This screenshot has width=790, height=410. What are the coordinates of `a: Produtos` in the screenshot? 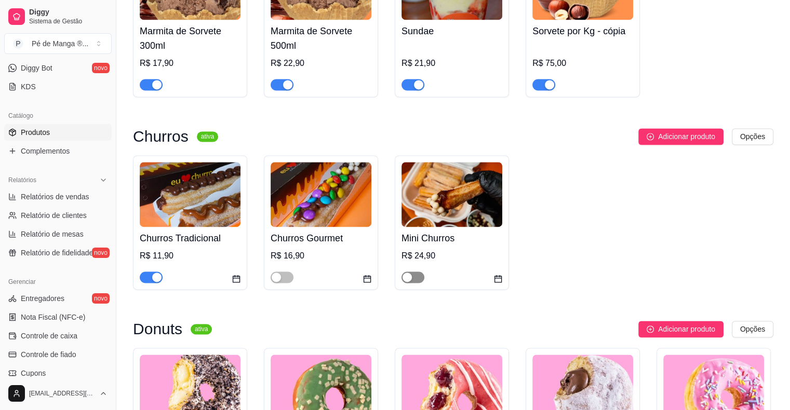 It's located at (58, 132).